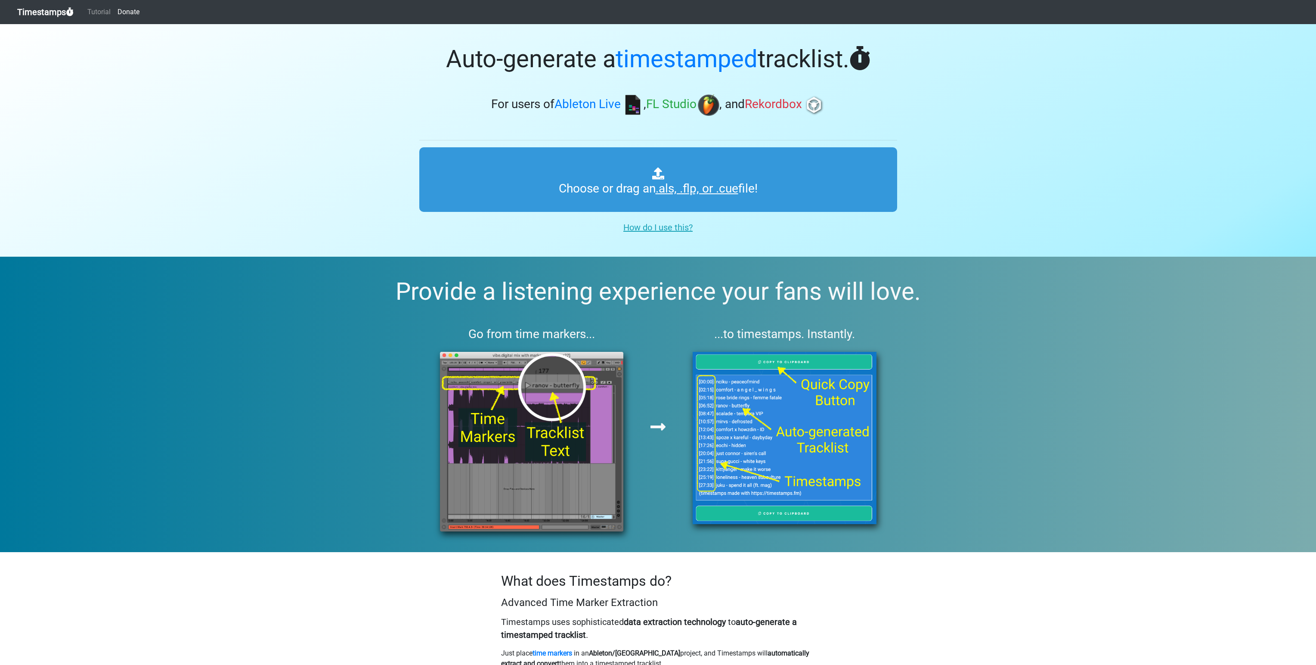  I want to click on span: Rekordbox, so click(773, 104).